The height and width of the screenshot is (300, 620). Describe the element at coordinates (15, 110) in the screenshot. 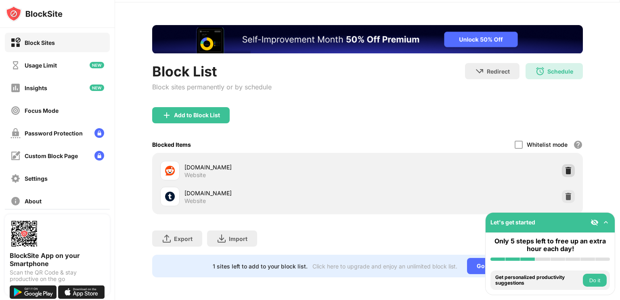

I see `img: focus-off.svg` at that location.